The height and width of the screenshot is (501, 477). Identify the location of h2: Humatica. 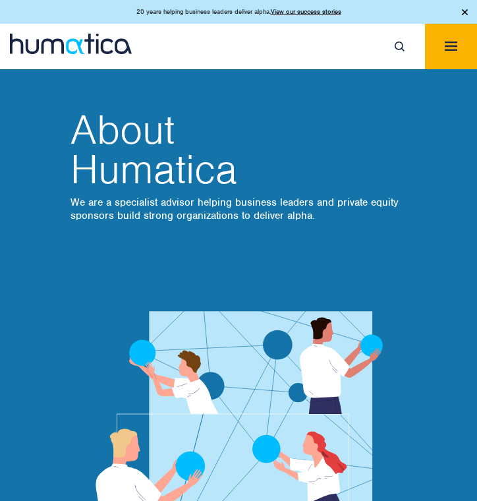
(238, 150).